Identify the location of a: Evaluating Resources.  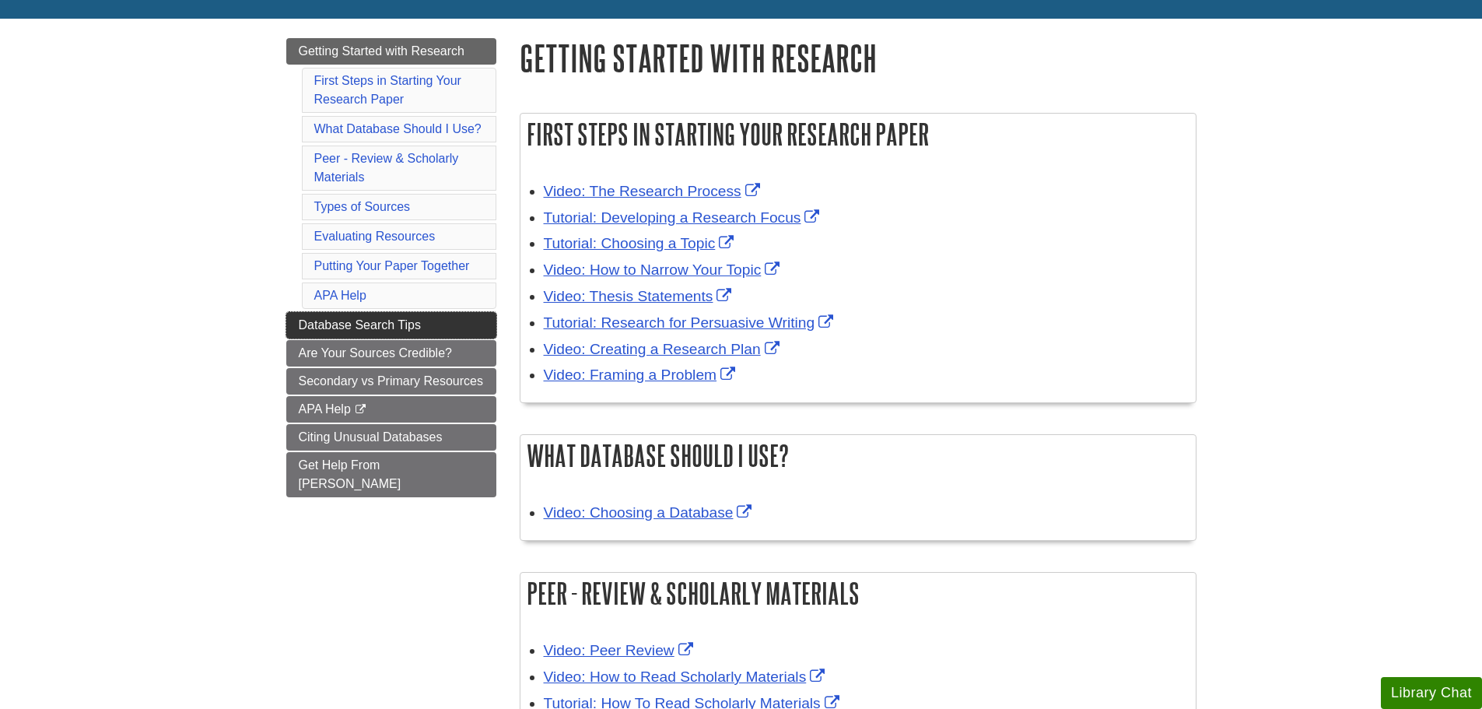
(375, 236).